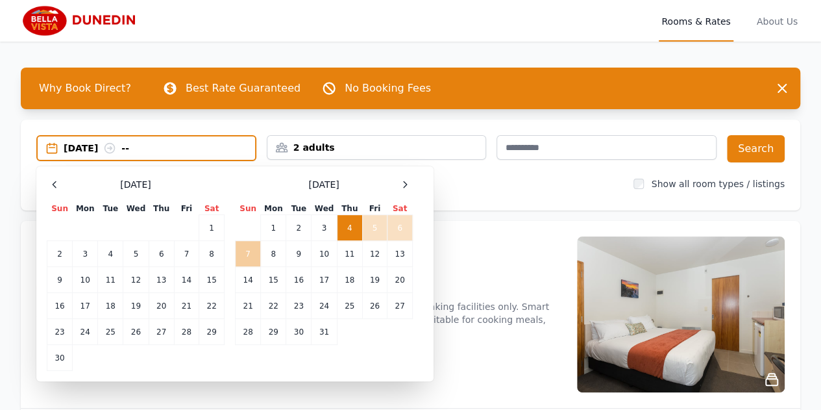 This screenshot has height=410, width=821. I want to click on img: Bella Vista Dunedin, so click(83, 21).